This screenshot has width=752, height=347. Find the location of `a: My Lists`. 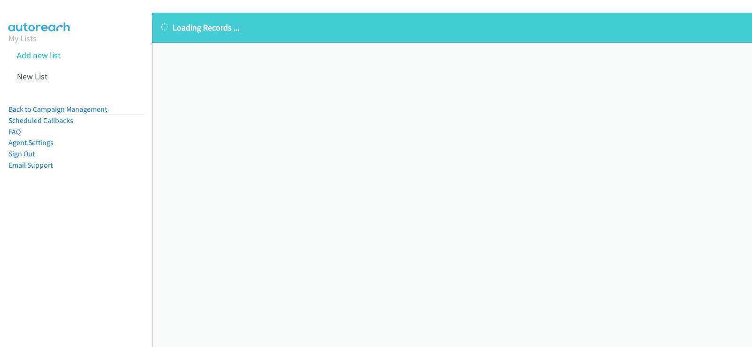

a: My Lists is located at coordinates (23, 38).